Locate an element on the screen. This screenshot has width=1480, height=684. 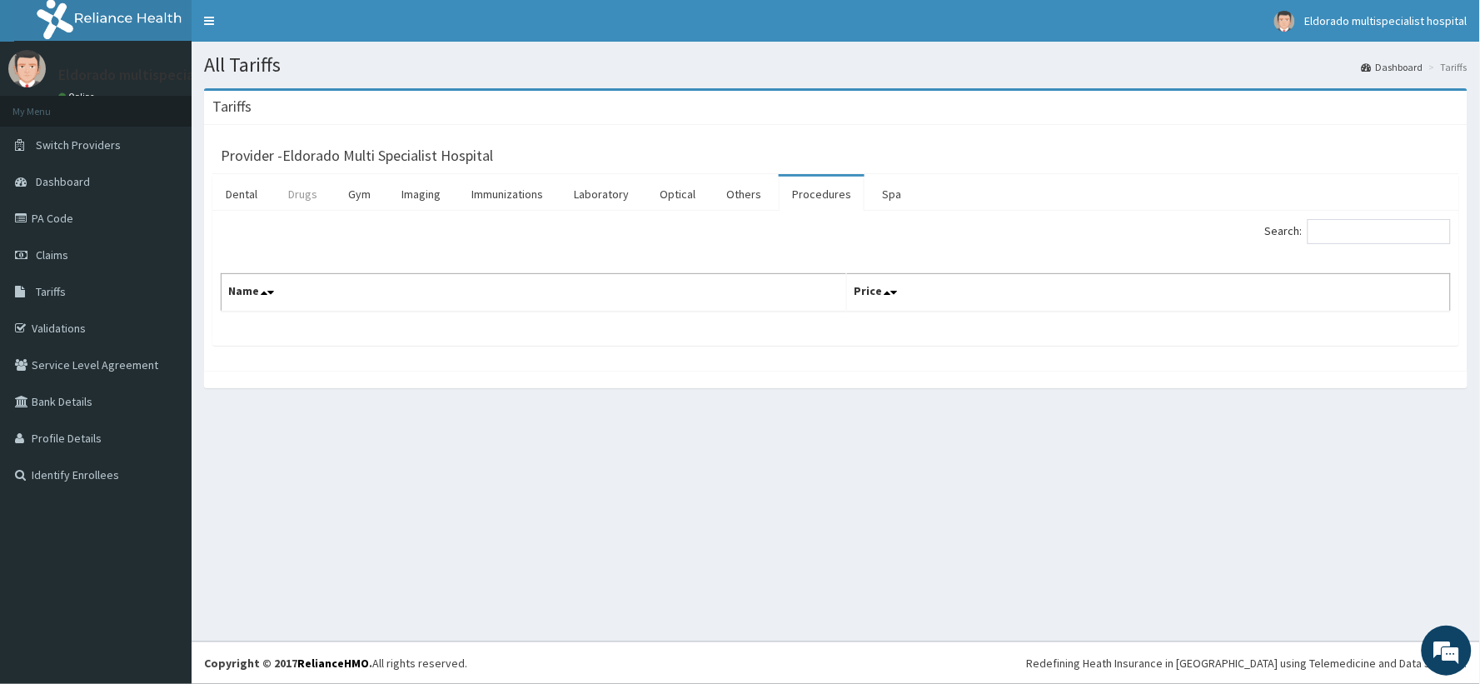
span: Switch Providers is located at coordinates (78, 145).